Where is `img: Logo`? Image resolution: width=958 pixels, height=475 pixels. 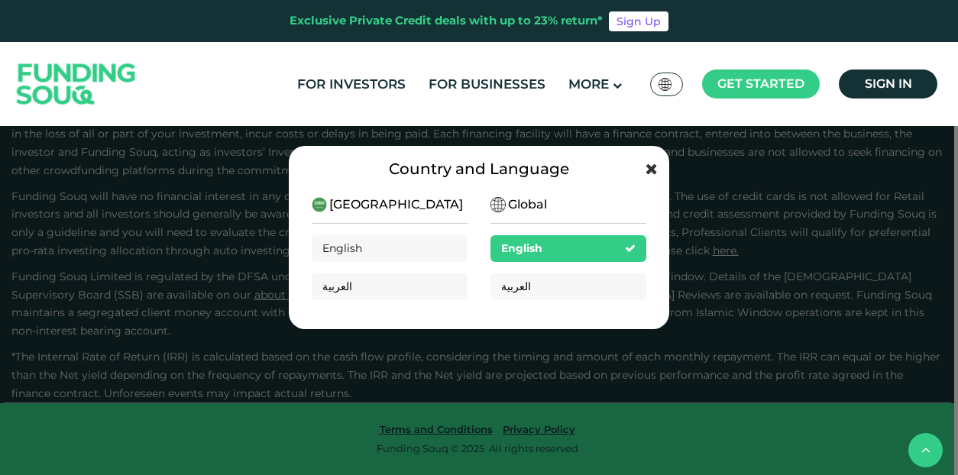 img: Logo is located at coordinates (76, 84).